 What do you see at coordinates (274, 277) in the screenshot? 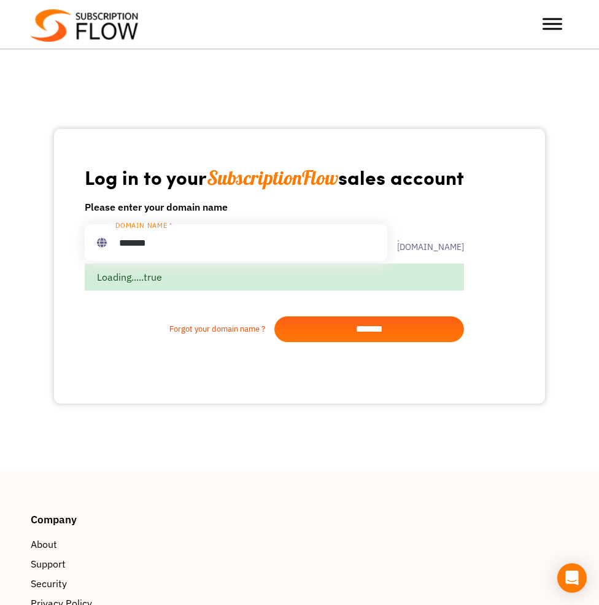
I see `div: Loading.....true` at bounding box center [274, 277].